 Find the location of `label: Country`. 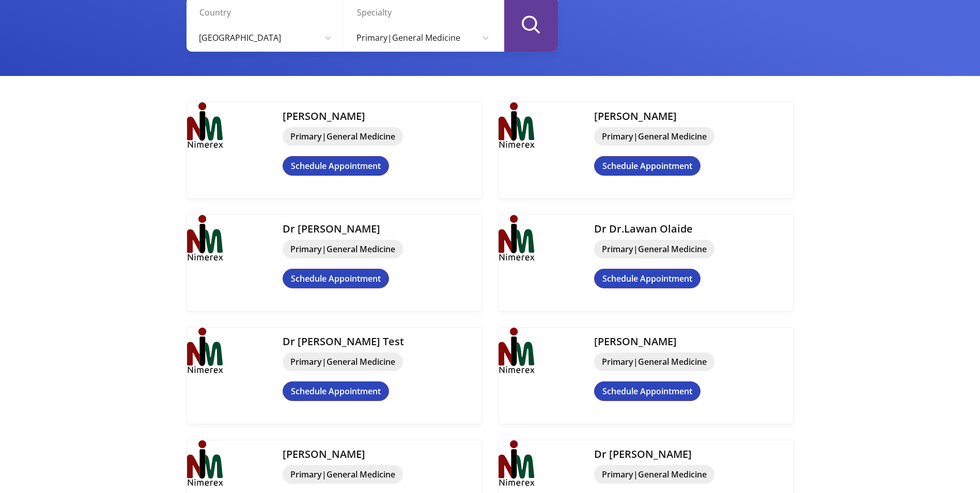

label: Country is located at coordinates (269, 12).